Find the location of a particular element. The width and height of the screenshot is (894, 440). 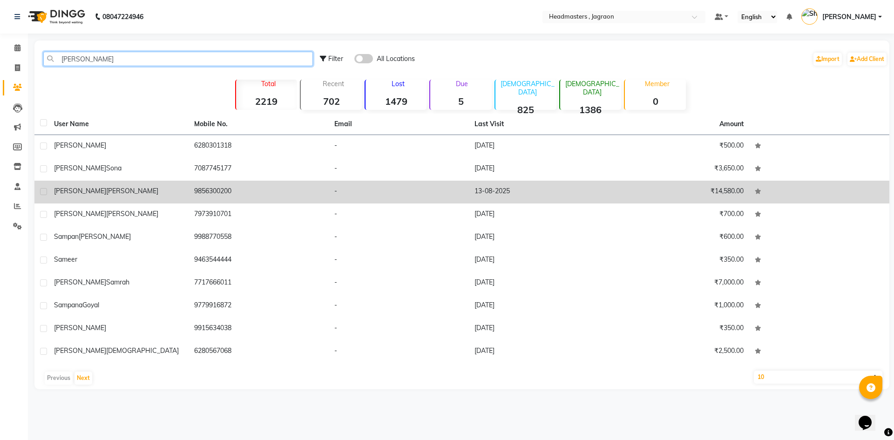

span: Sameer is located at coordinates (66, 259).